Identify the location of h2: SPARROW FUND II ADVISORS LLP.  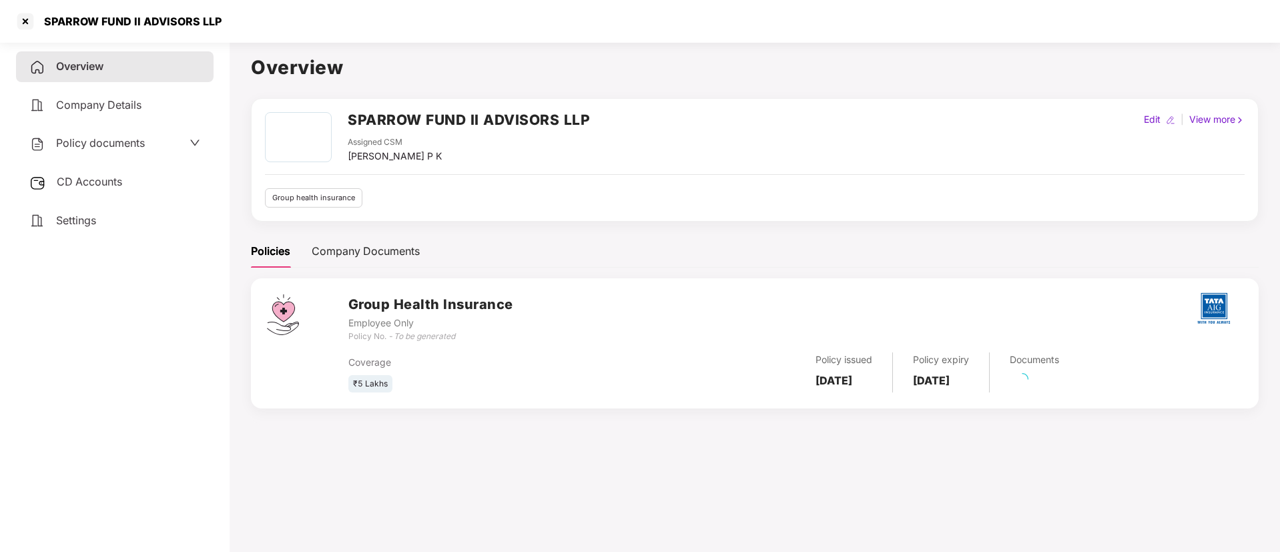
(469, 119).